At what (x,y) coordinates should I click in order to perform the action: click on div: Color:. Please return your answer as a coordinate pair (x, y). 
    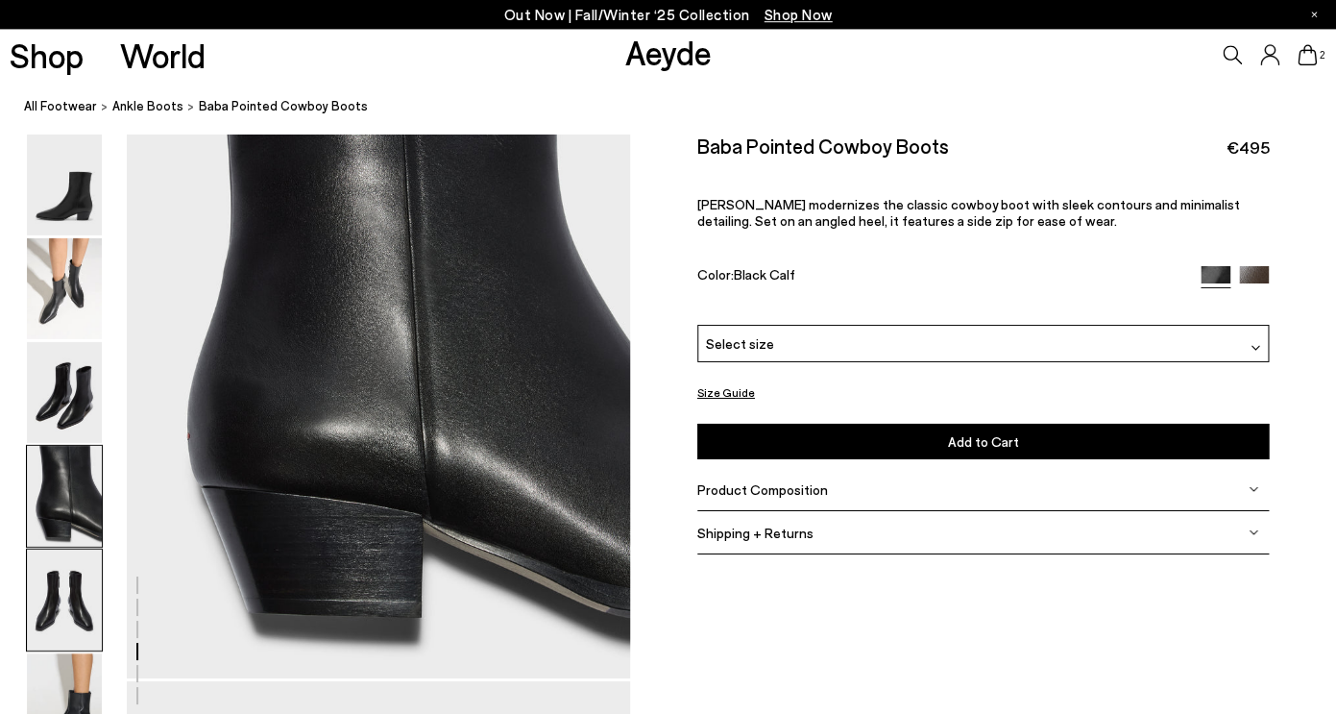
    Looking at the image, I should click on (939, 277).